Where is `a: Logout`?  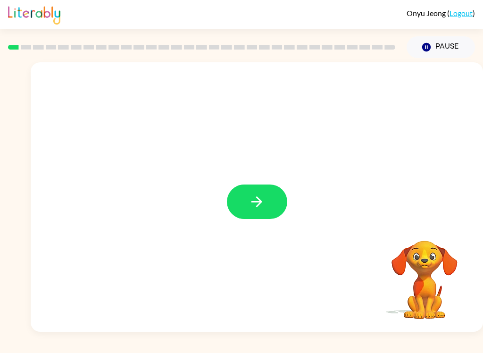
a: Logout is located at coordinates (461, 13).